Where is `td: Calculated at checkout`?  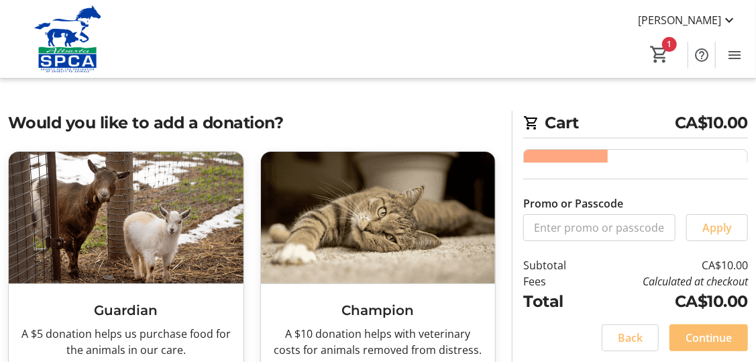 td: Calculated at checkout is located at coordinates (668, 281).